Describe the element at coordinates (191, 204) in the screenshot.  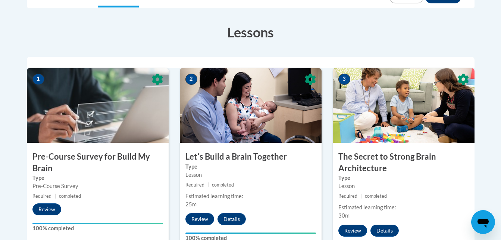
I see `span: 25m` at that location.